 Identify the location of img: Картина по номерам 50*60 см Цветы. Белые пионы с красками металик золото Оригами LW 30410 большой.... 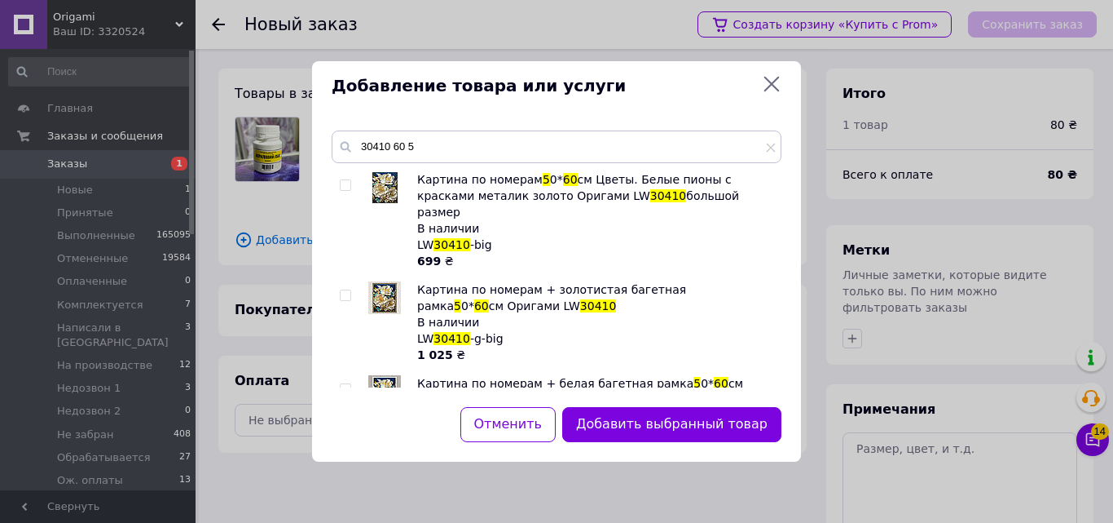
(385, 187).